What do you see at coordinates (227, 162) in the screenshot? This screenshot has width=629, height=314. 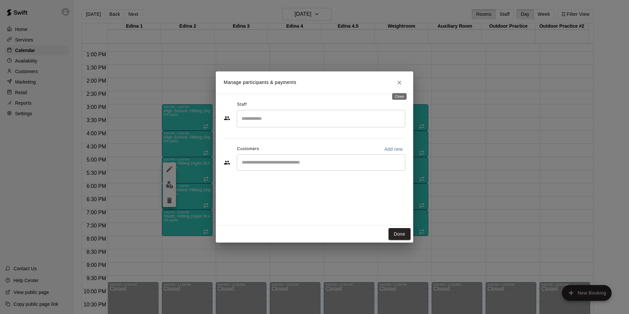 I see `svg: Customers` at bounding box center [227, 162].